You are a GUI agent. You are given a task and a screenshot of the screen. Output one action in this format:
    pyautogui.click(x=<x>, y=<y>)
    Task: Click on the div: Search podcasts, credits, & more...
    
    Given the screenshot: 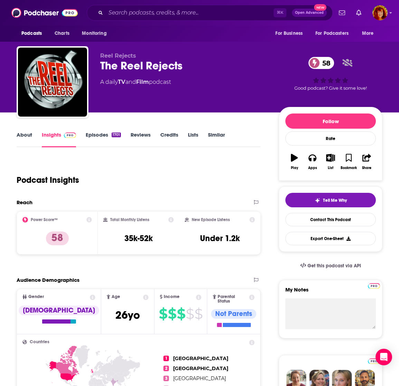 What is the action you would take?
    pyautogui.click(x=210, y=13)
    